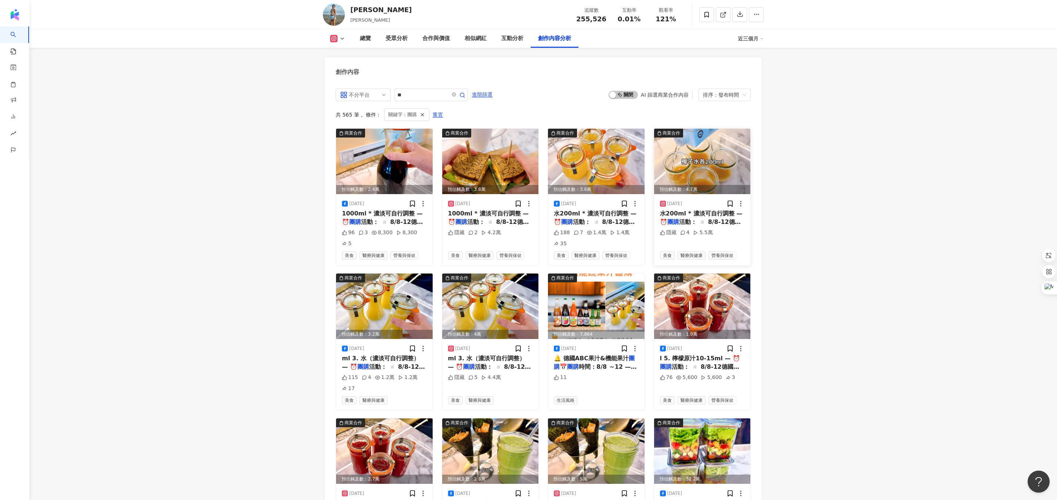 This screenshot has width=1057, height=500. What do you see at coordinates (687, 377) in the screenshot?
I see `div: 5,600` at bounding box center [687, 377].